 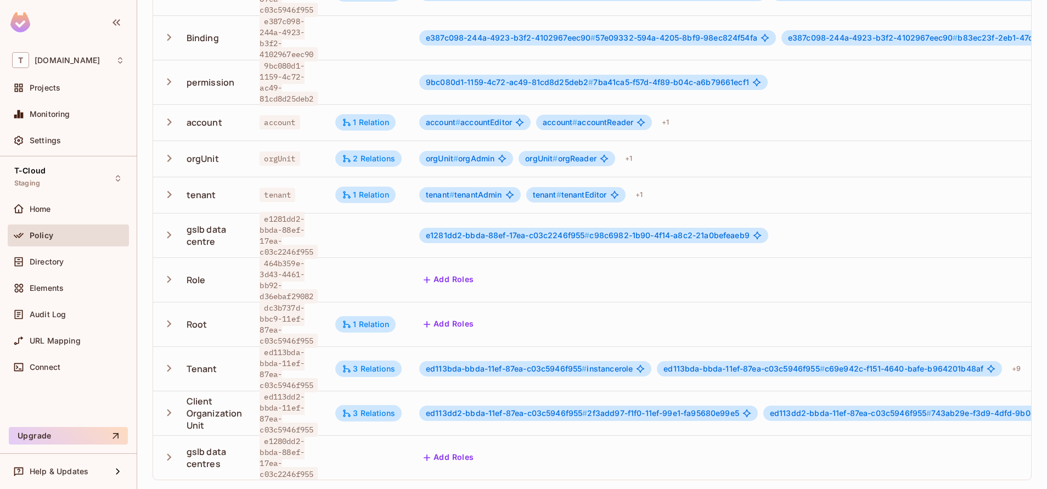 I want to click on span: orgReader, so click(x=561, y=159).